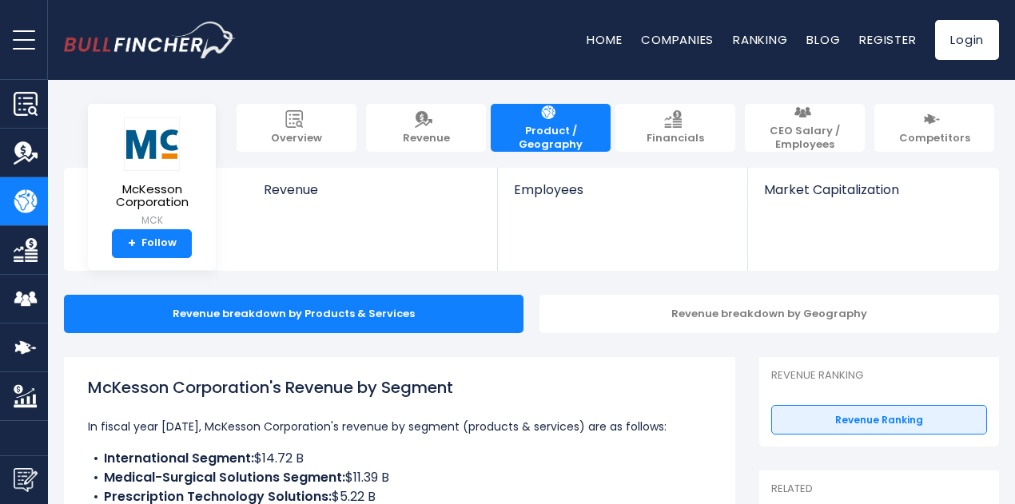 The width and height of the screenshot is (1015, 504). Describe the element at coordinates (604, 39) in the screenshot. I see `a: Home` at that location.